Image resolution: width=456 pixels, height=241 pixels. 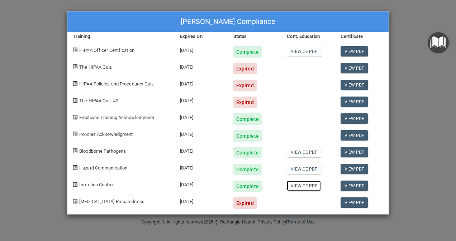 What do you see at coordinates (438, 43) in the screenshot?
I see `button: Open Resource Center` at bounding box center [438, 43].